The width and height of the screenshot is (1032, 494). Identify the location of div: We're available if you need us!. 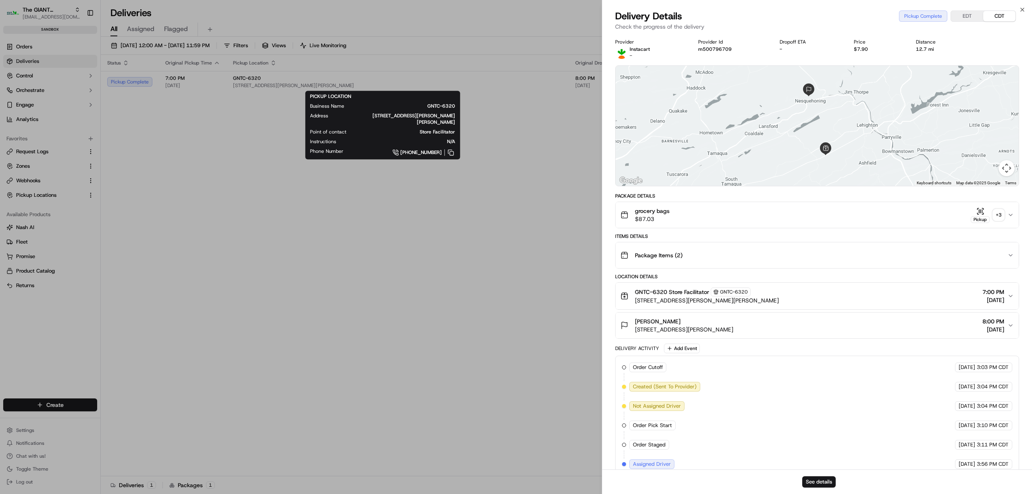
(64, 89).